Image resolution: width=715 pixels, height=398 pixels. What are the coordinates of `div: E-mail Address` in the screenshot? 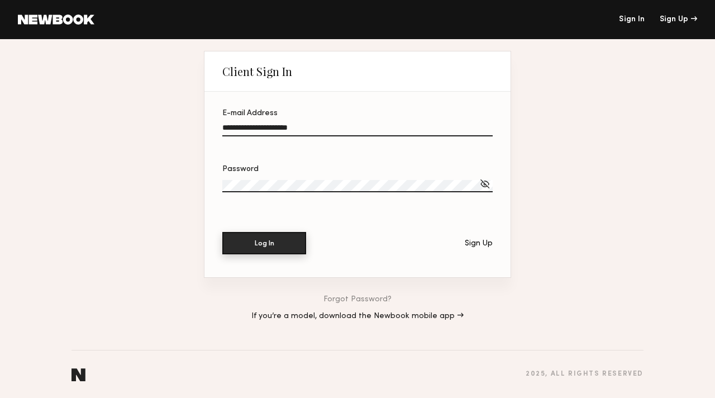 It's located at (357, 113).